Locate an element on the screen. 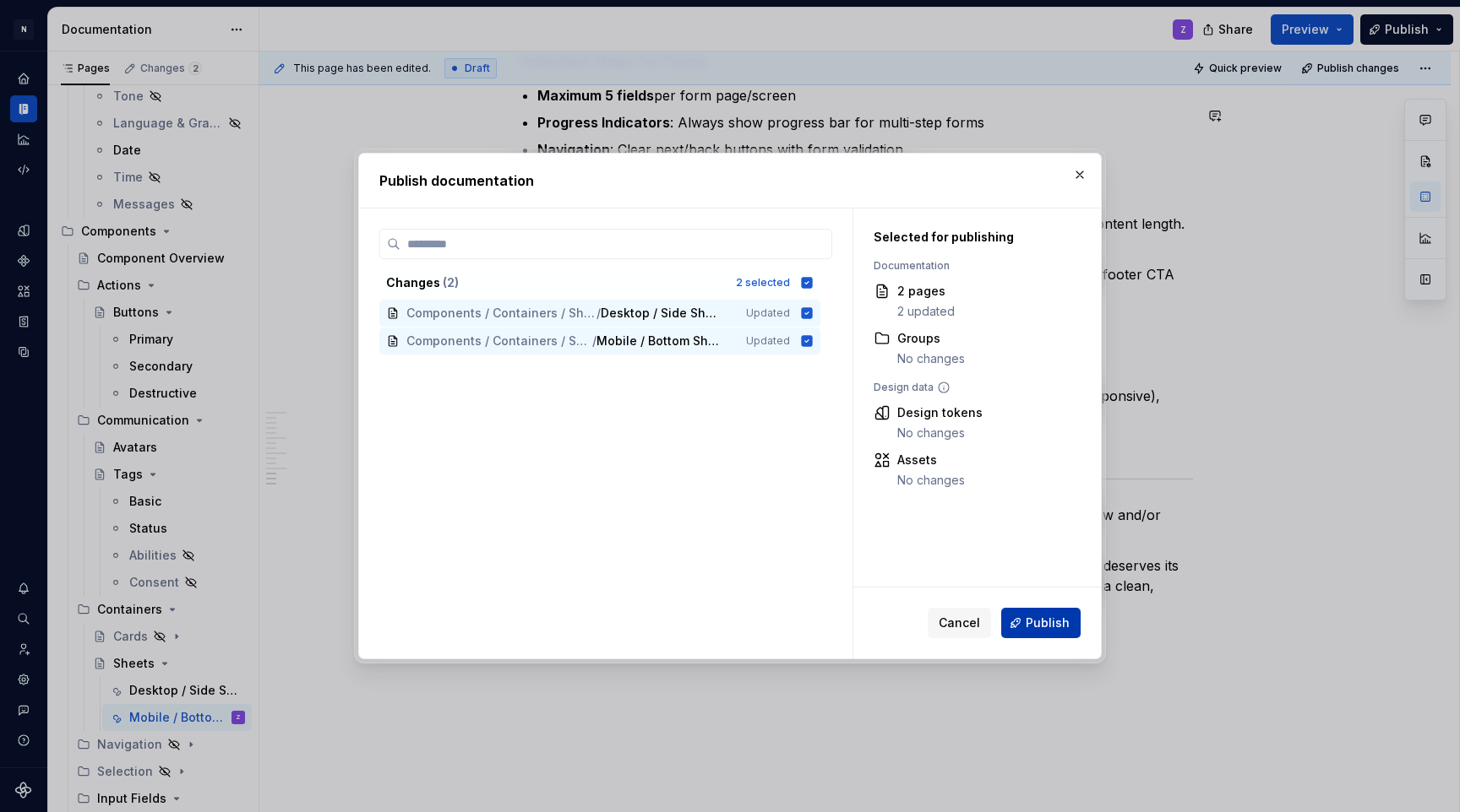 This screenshot has height=812, width=1460. h2: Publish documentation is located at coordinates (730, 181).